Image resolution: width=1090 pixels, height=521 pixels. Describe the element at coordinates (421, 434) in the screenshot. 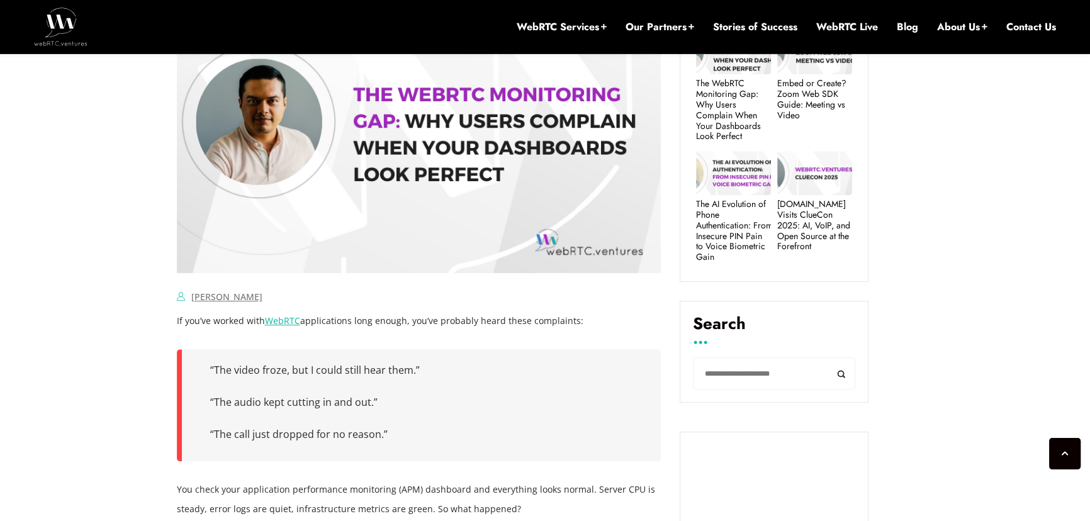

I see `p: “The call just dropped for no reason.”` at that location.